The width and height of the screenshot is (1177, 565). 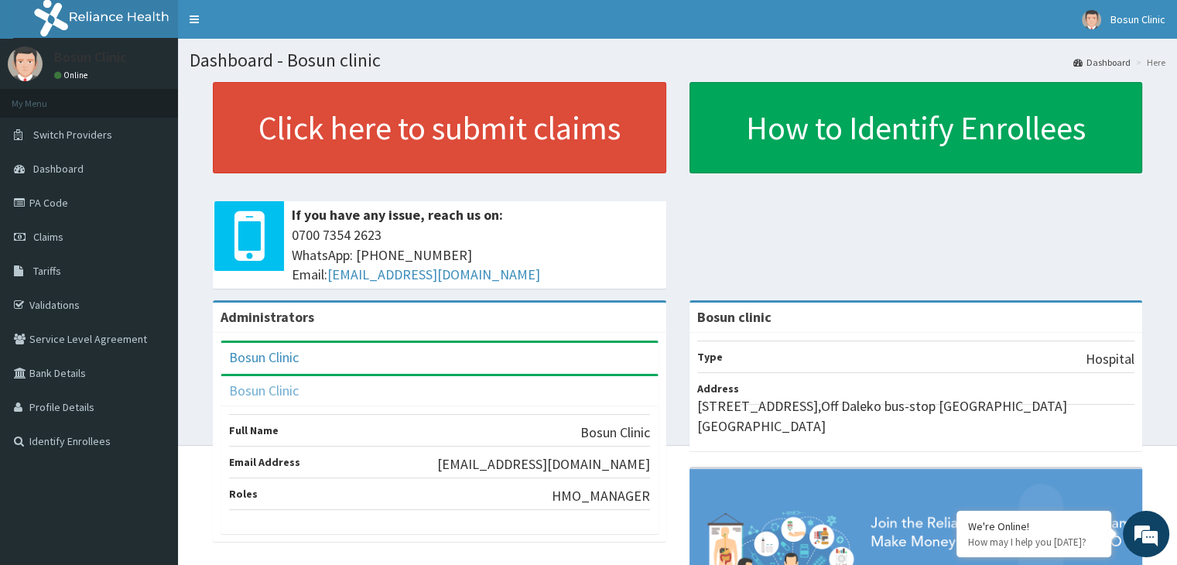 I want to click on div: Minimize live chat window, so click(x=272, y=26).